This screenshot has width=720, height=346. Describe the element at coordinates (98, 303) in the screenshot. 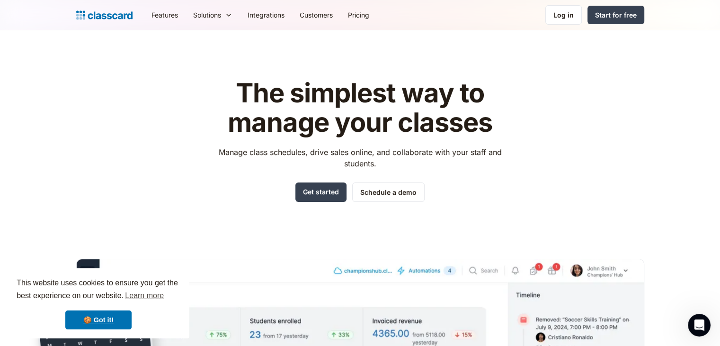

I see `div: cookieconsent` at that location.